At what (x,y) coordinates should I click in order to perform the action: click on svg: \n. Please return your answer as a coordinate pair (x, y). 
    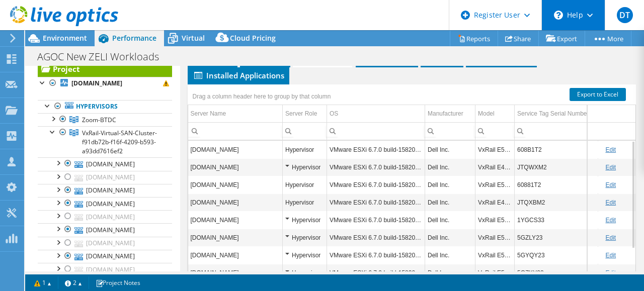
    Looking at the image, I should click on (558, 15).